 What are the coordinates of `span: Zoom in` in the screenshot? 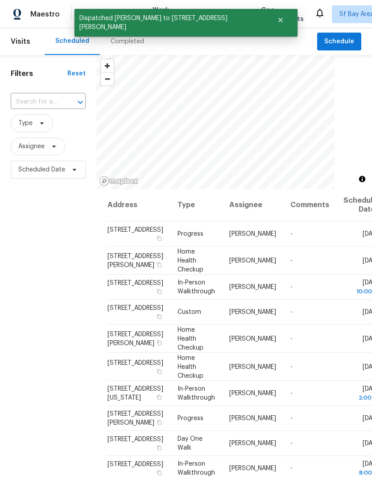 It's located at (107, 66).